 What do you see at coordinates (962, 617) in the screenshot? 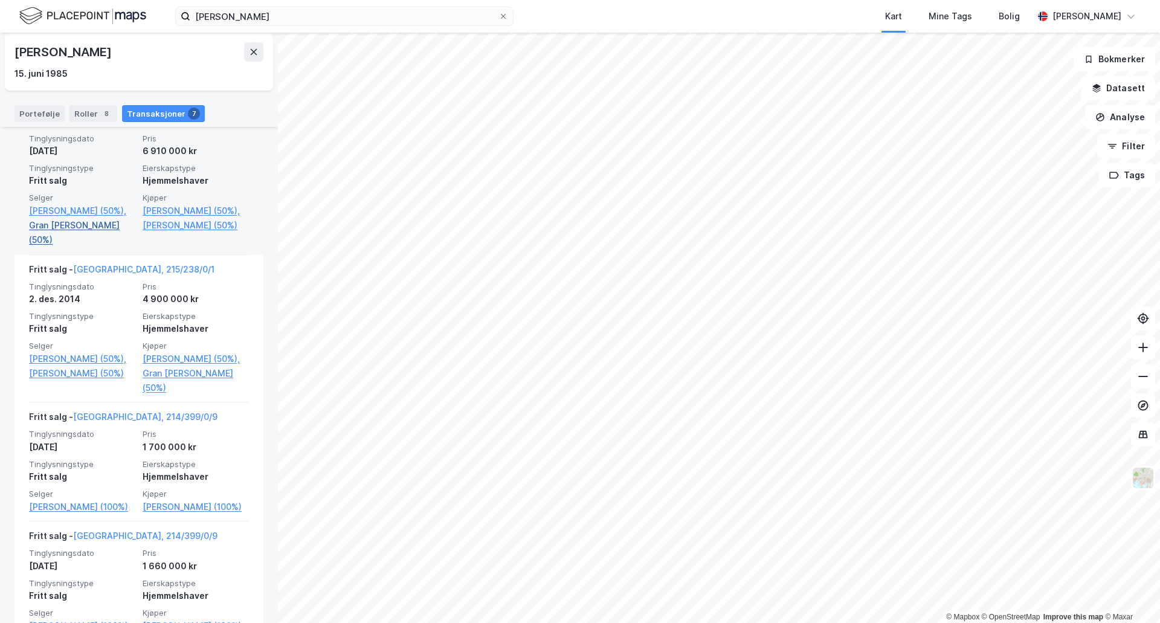
I see `a: Mapbox` at bounding box center [962, 617].